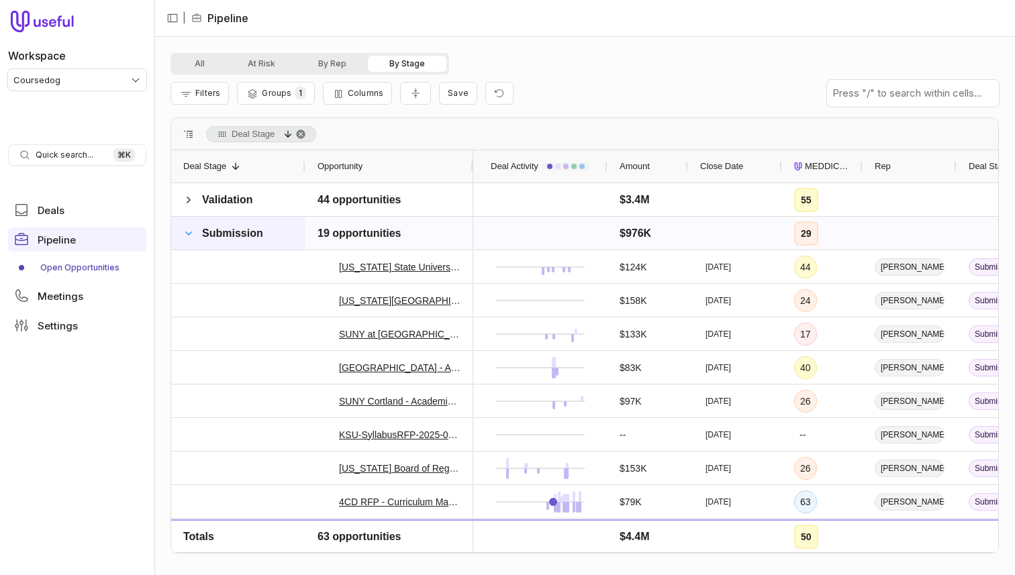  Describe the element at coordinates (415, 93) in the screenshot. I see `button: Collapse all rows` at that location.